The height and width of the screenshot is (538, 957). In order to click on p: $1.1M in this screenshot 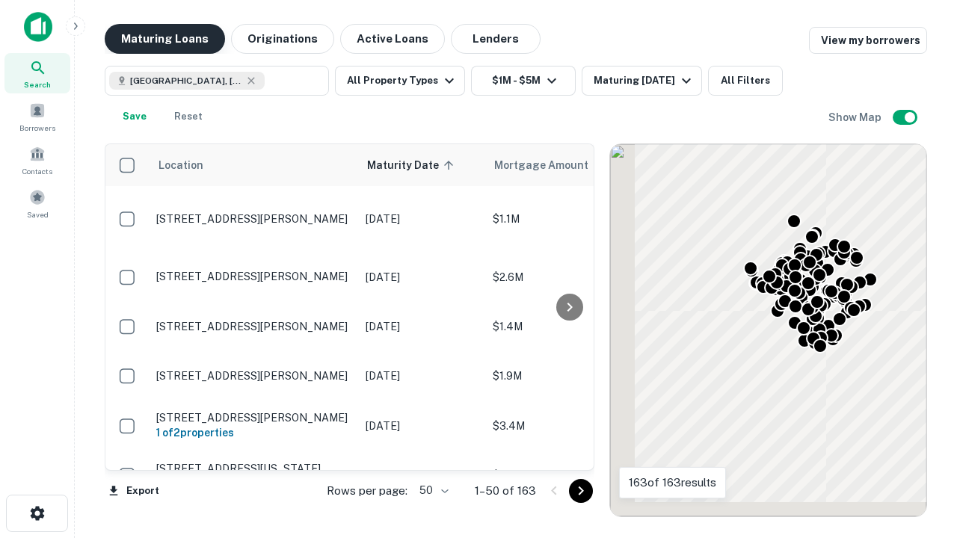, I will do `click(567, 219)`.